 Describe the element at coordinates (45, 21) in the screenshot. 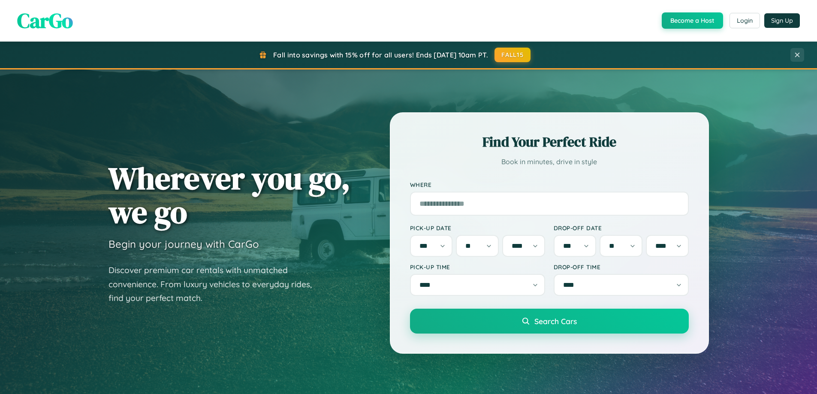

I see `span: CarGo` at that location.